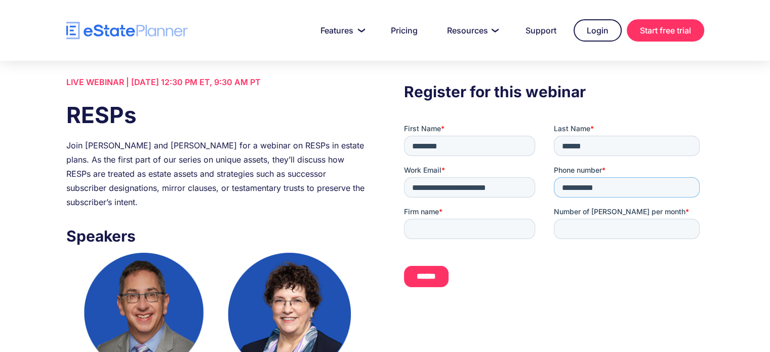  I want to click on a: Start free trial, so click(665, 30).